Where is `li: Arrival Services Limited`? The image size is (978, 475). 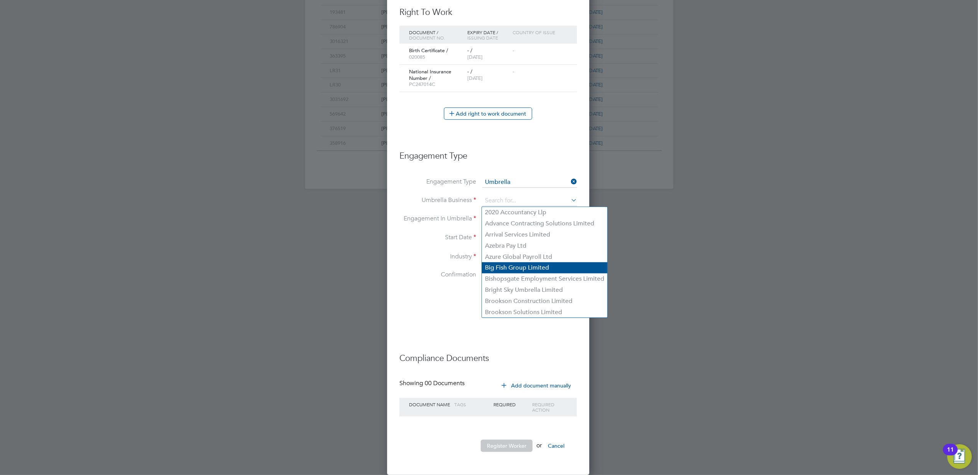 li: Arrival Services Limited is located at coordinates (545, 235).